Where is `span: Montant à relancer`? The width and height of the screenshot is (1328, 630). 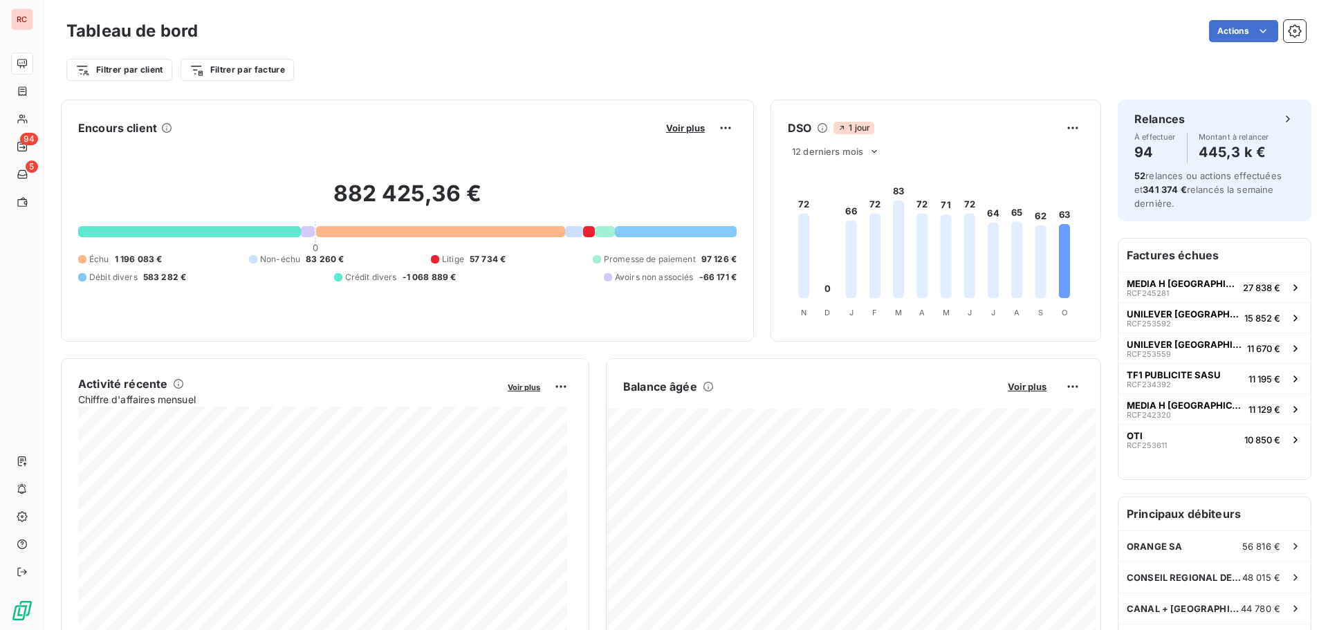 span: Montant à relancer is located at coordinates (1234, 137).